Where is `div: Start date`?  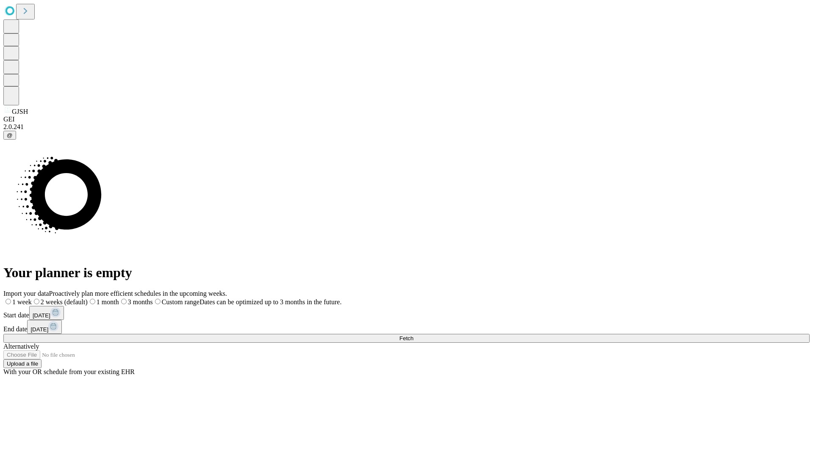
div: Start date is located at coordinates (406, 313).